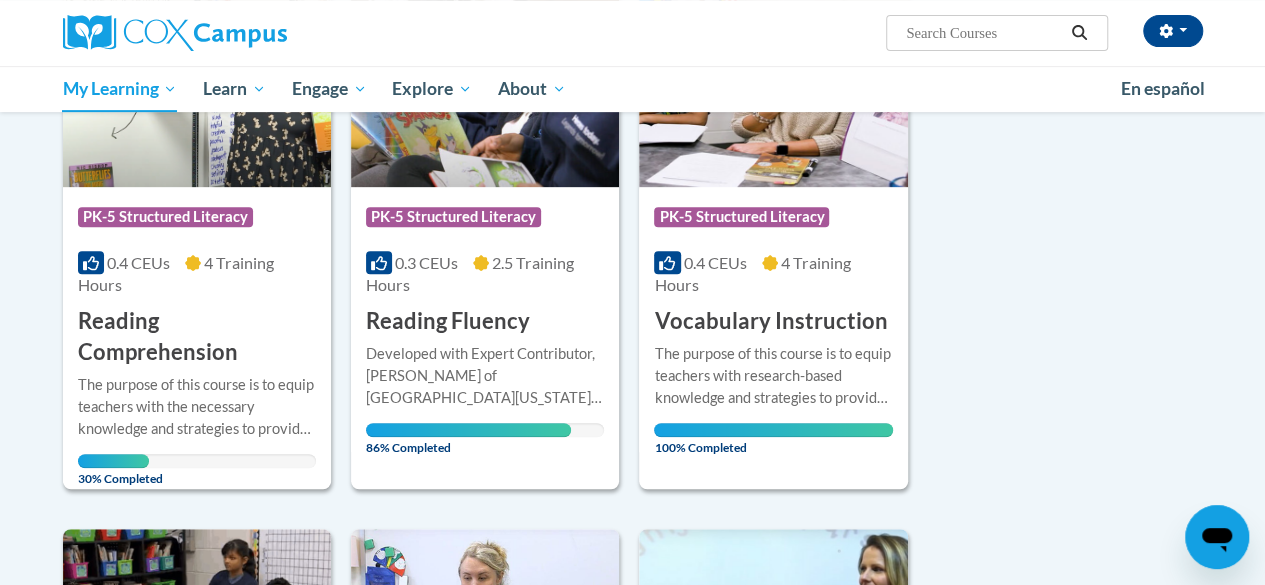 The image size is (1265, 585). Describe the element at coordinates (770, 321) in the screenshot. I see `h3: Vocabulary Instruction` at that location.